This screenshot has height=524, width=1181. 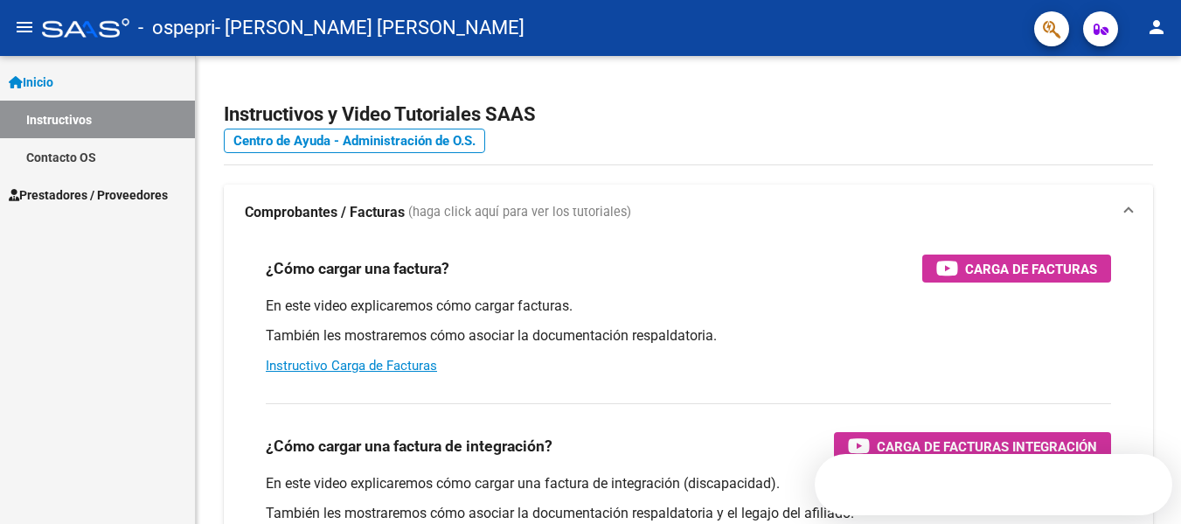 I want to click on strong: Comprobantes / Facturas, so click(x=324, y=212).